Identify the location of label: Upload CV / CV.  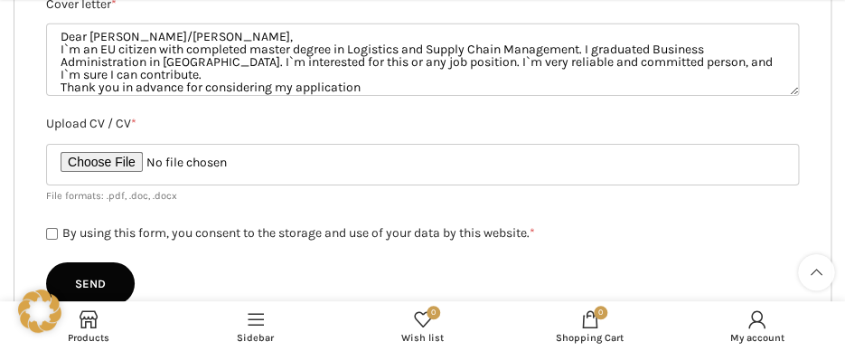
(422, 124).